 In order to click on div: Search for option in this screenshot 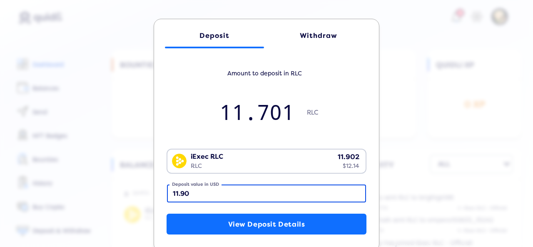, I will do `click(267, 161)`.